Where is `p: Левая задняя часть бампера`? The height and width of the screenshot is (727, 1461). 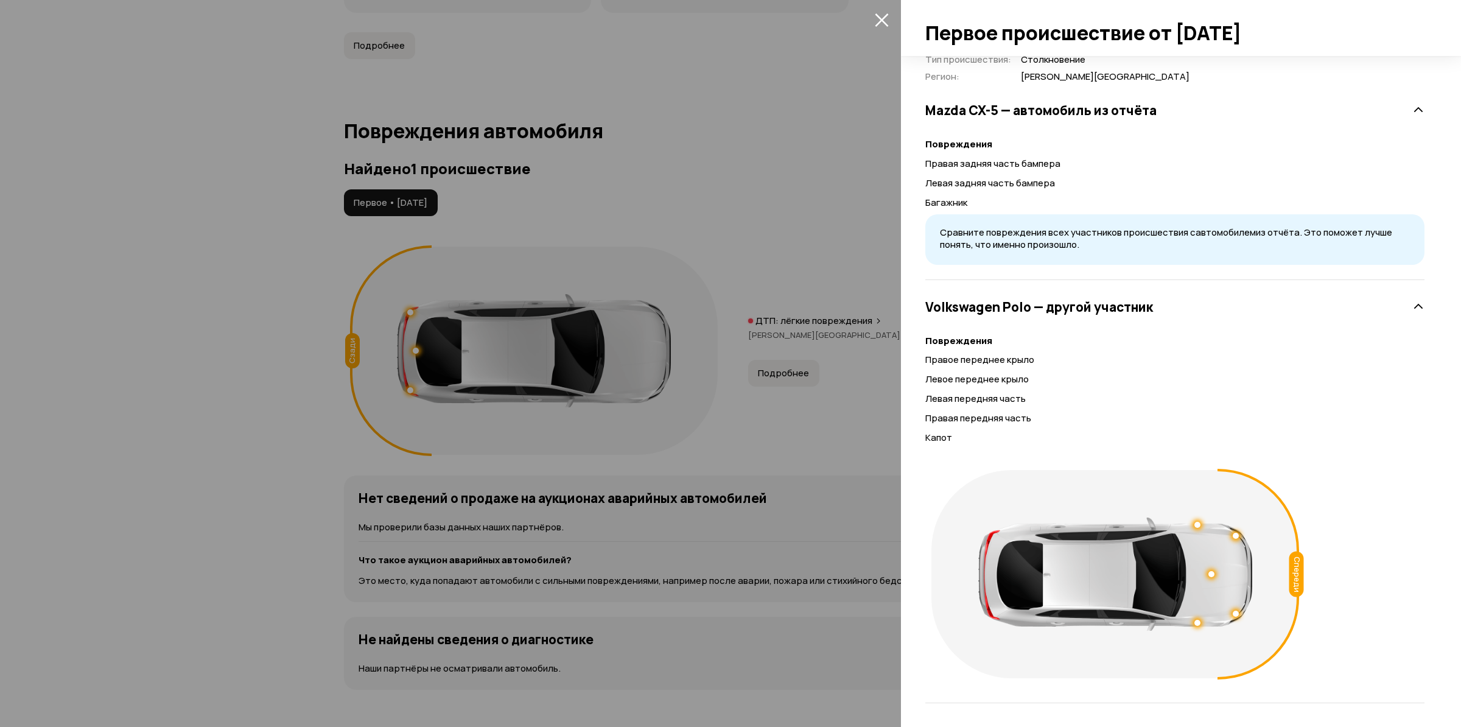
p: Левая задняя часть бампера is located at coordinates (1175, 183).